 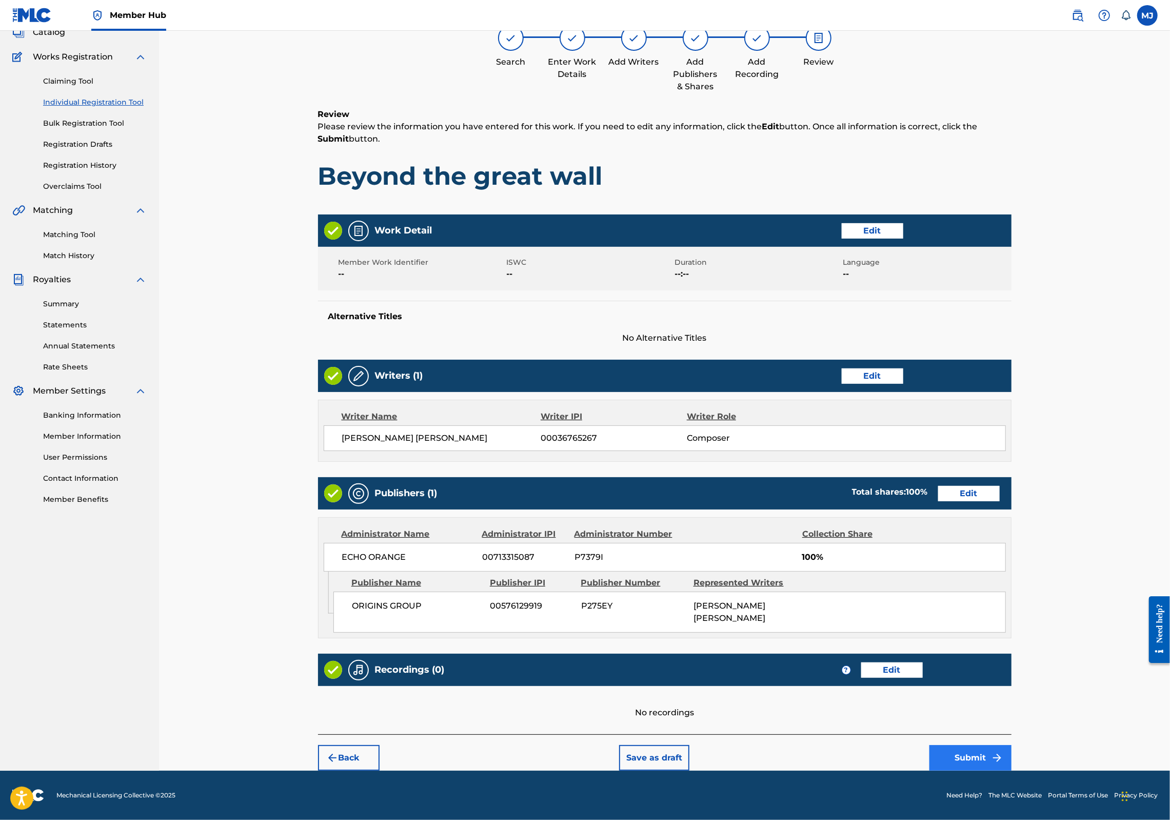 I want to click on img: help, so click(x=1104, y=15).